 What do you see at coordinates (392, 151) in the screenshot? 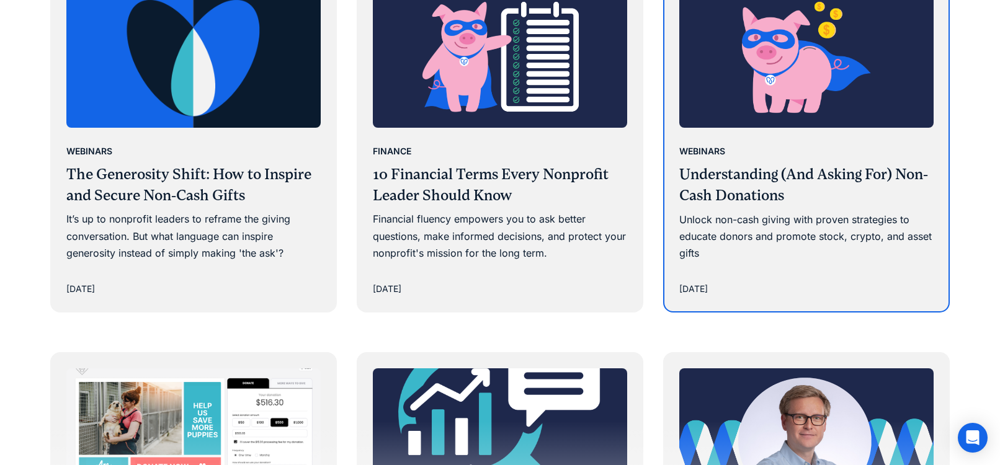
I see `div: Finance` at bounding box center [392, 151].